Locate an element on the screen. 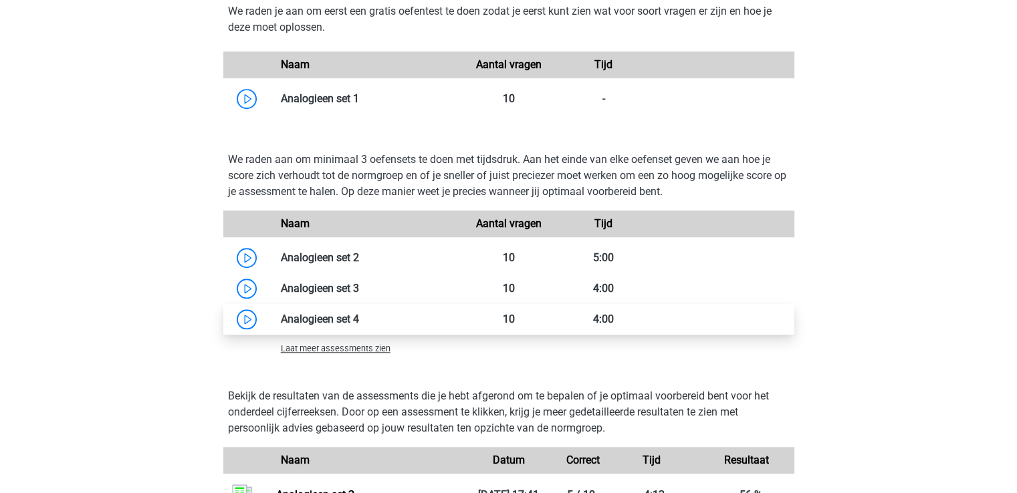 This screenshot has height=493, width=1017. div: Datum is located at coordinates (508, 461).